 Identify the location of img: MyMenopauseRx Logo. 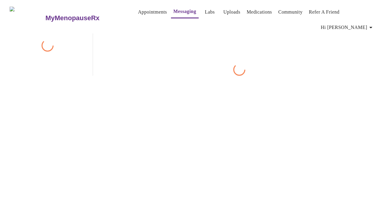
(27, 18).